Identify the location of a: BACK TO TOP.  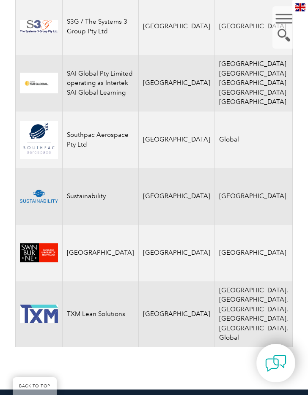
(35, 386).